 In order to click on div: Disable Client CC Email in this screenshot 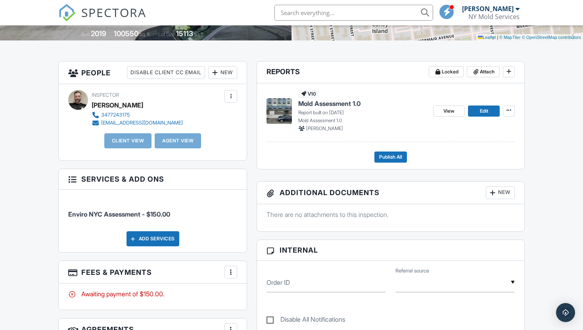, I will do `click(166, 73)`.